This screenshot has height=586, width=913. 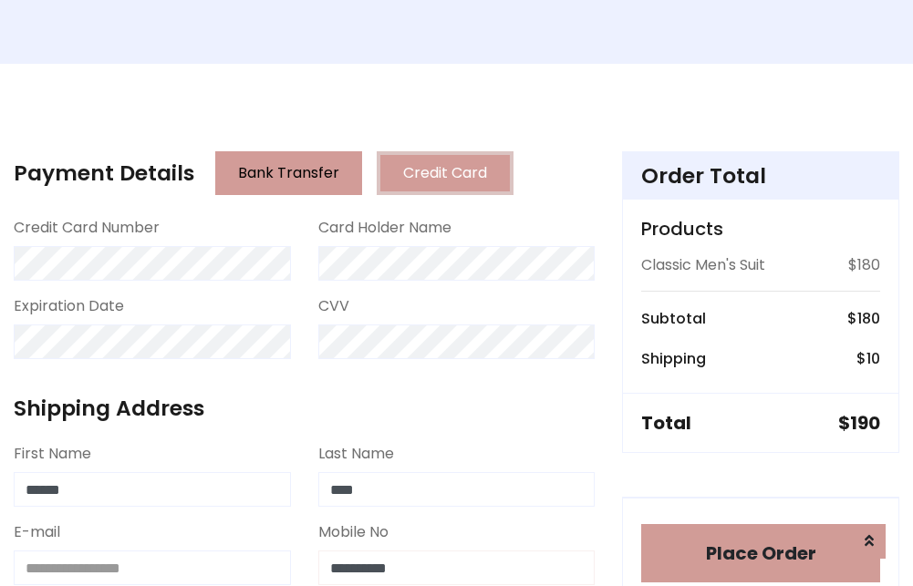 What do you see at coordinates (761, 554) in the screenshot?
I see `button: Place Order` at bounding box center [761, 554].